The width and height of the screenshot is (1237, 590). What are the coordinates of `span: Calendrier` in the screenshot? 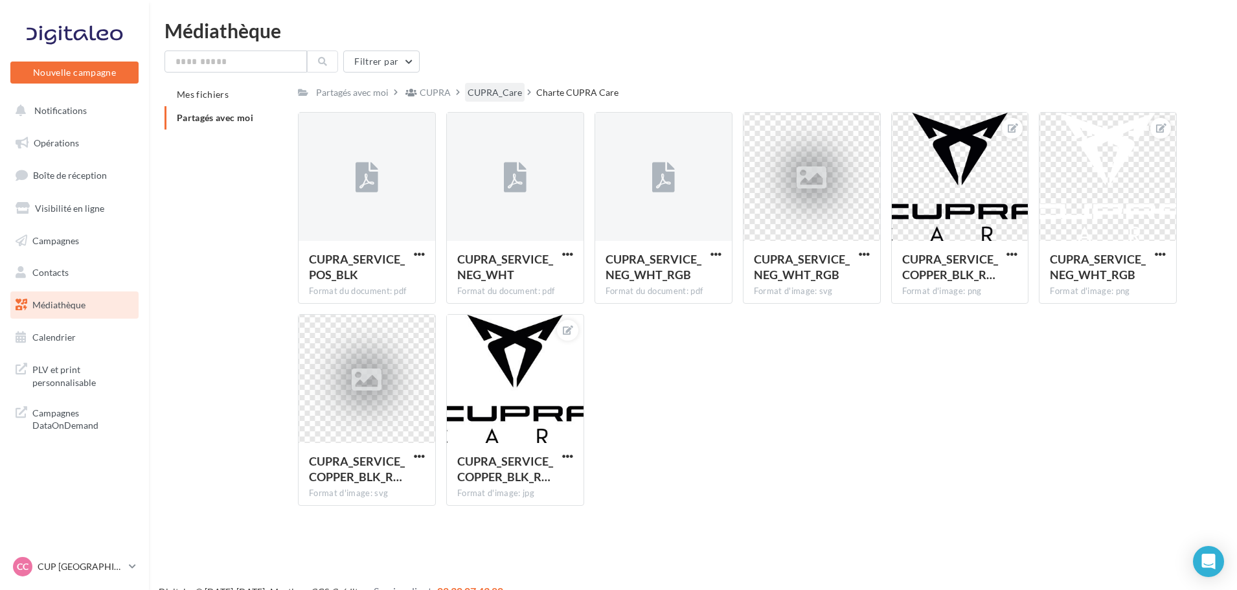 It's located at (54, 337).